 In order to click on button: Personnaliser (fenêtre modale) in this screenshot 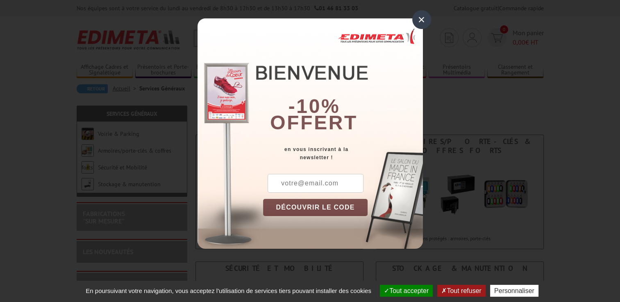, I will do `click(514, 291)`.